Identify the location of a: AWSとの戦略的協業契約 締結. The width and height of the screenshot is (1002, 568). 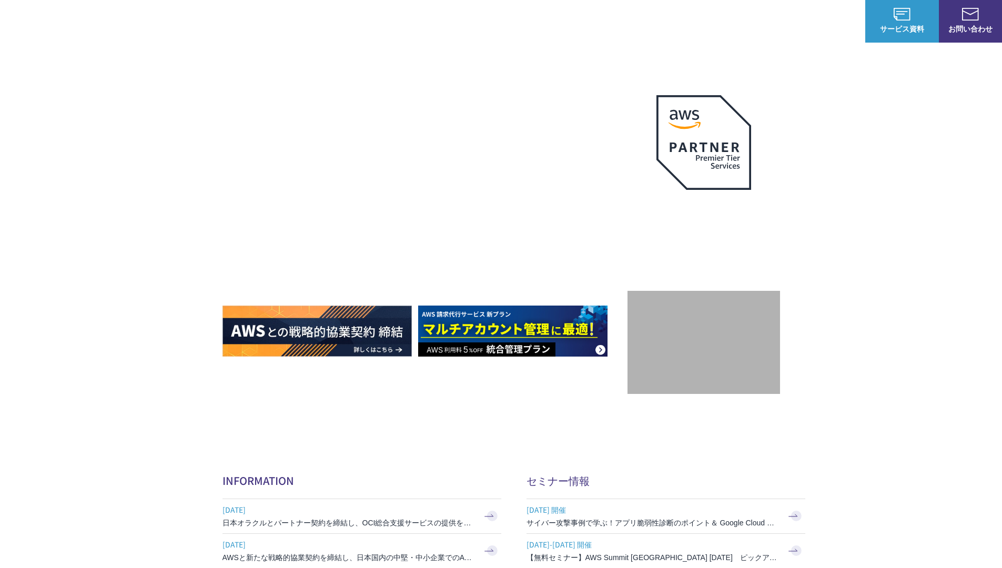
(317, 331).